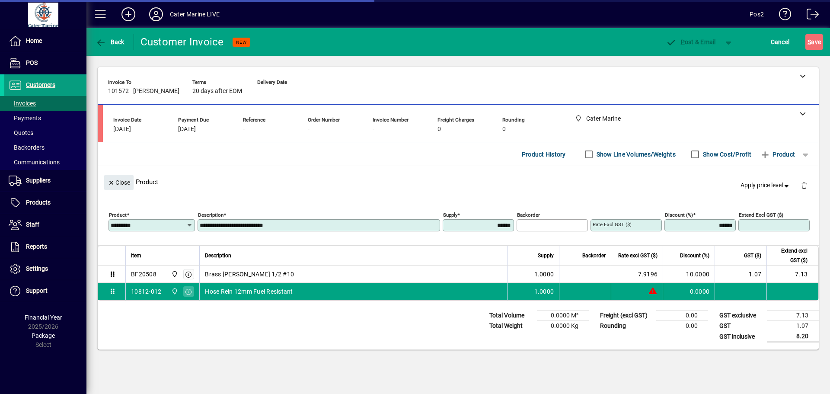 This screenshot has width=830, height=394. I want to click on span: ave, so click(814, 42).